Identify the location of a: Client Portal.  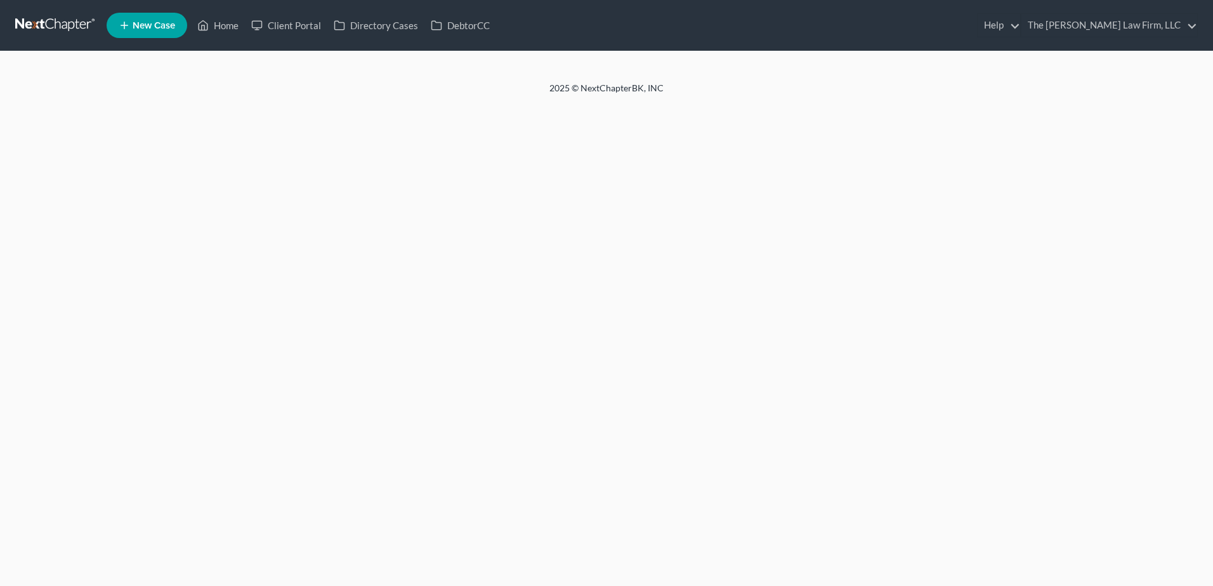
(286, 25).